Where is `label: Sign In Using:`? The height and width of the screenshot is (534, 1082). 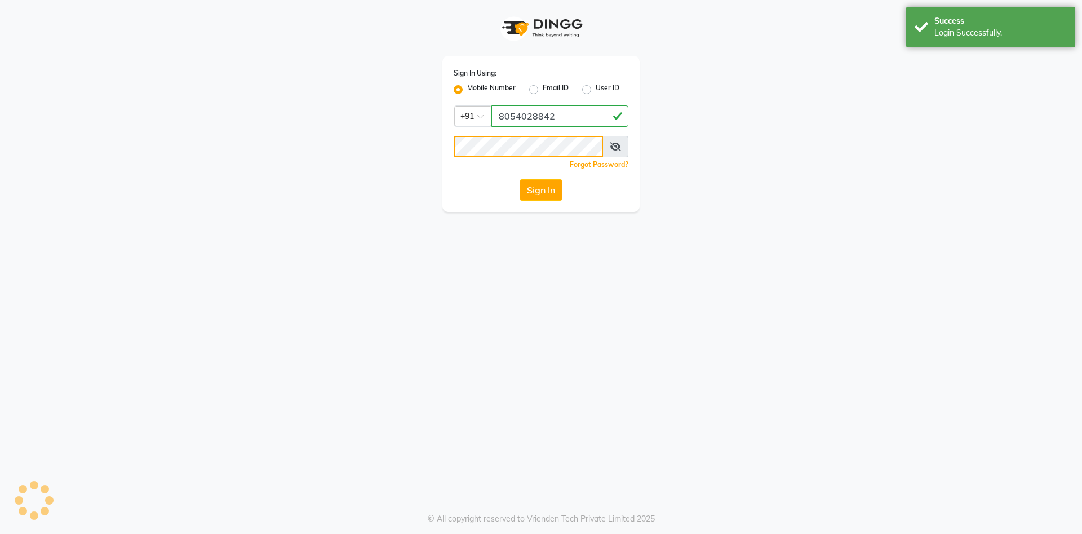 label: Sign In Using: is located at coordinates (475, 73).